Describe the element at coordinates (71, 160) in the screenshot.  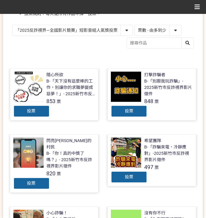
I see `div: B-「你！真的中獎了嗎？」- 2025新竹市反詐視界影片徵件` at that location.